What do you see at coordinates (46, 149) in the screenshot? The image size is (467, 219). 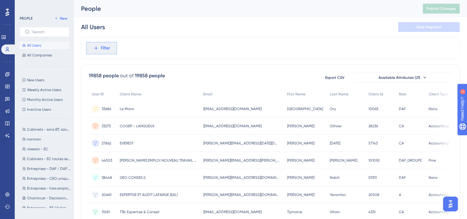 I see `button: viseeon - EC` at bounding box center [46, 149].